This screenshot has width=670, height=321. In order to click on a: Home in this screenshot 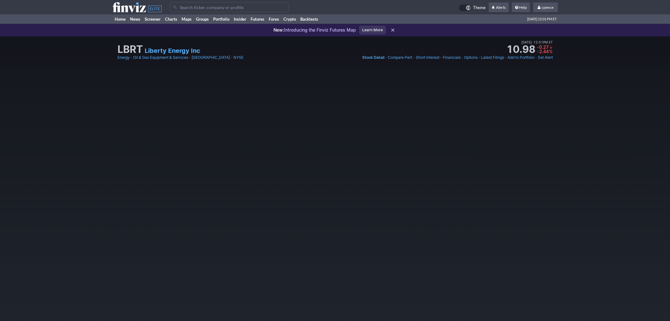, I will do `click(120, 19)`.